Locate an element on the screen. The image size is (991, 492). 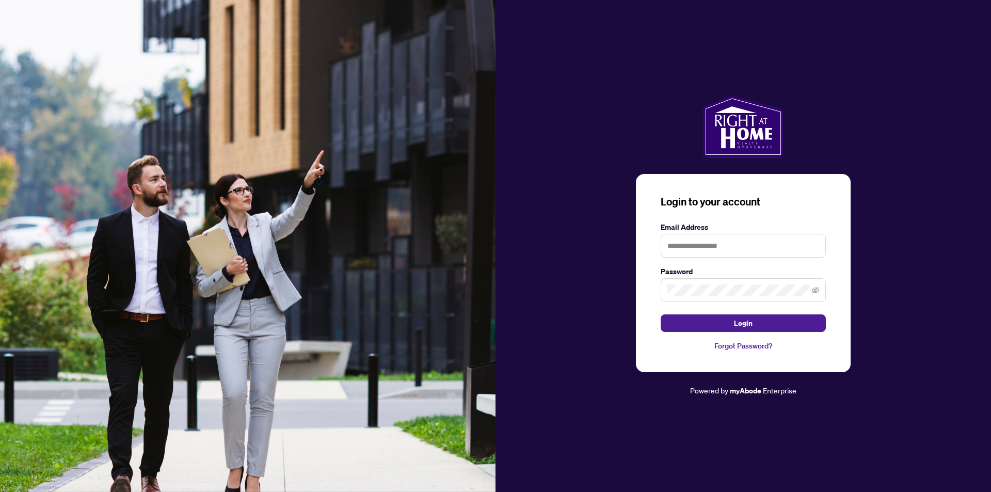
span: Login is located at coordinates (743, 323).